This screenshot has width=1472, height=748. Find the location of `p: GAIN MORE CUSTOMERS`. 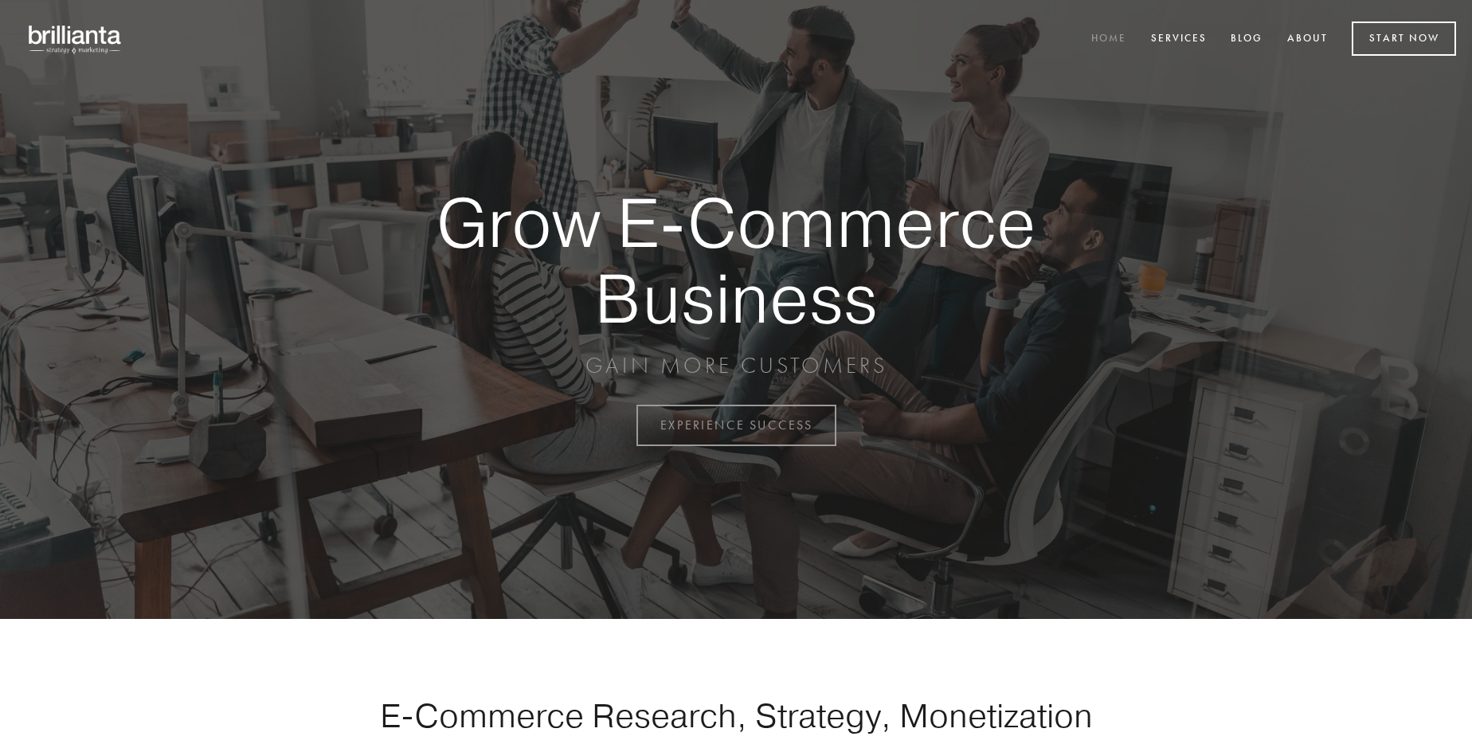

p: GAIN MORE CUSTOMERS is located at coordinates (736, 366).